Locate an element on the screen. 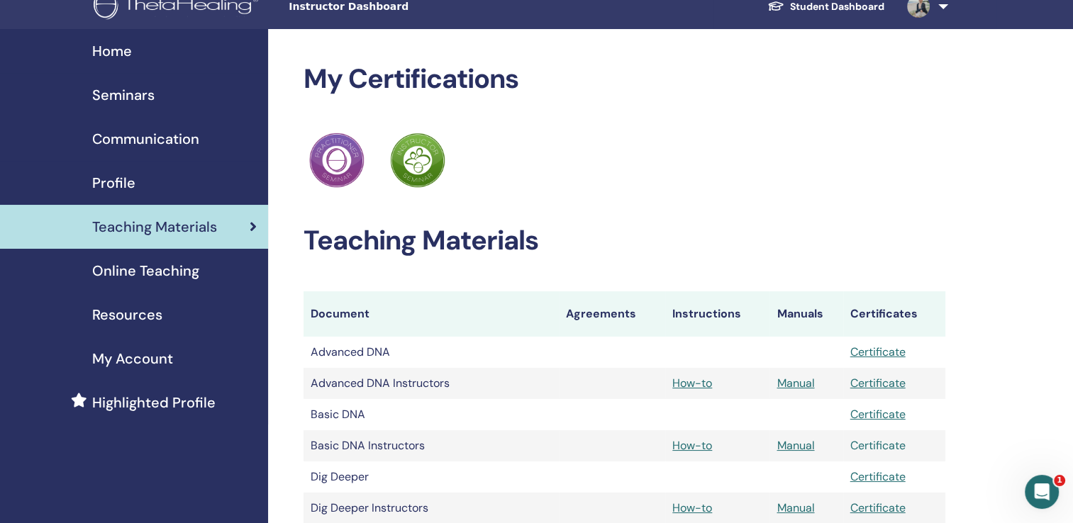 This screenshot has width=1073, height=523. th: Manuals is located at coordinates (806, 314).